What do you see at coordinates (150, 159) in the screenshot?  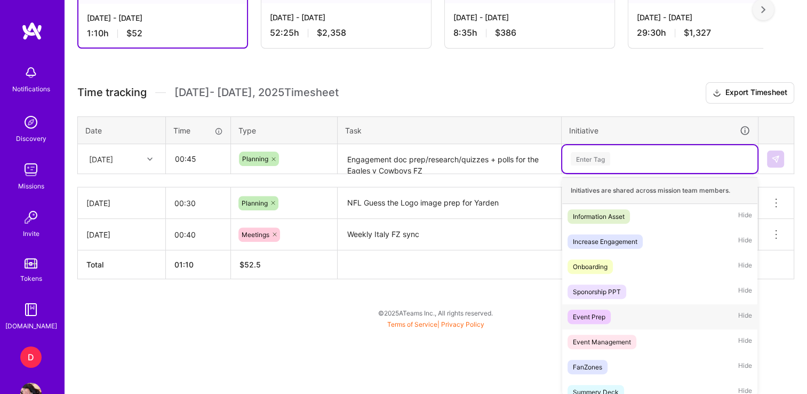 I see `i: icon Chevron` at bounding box center [150, 159].